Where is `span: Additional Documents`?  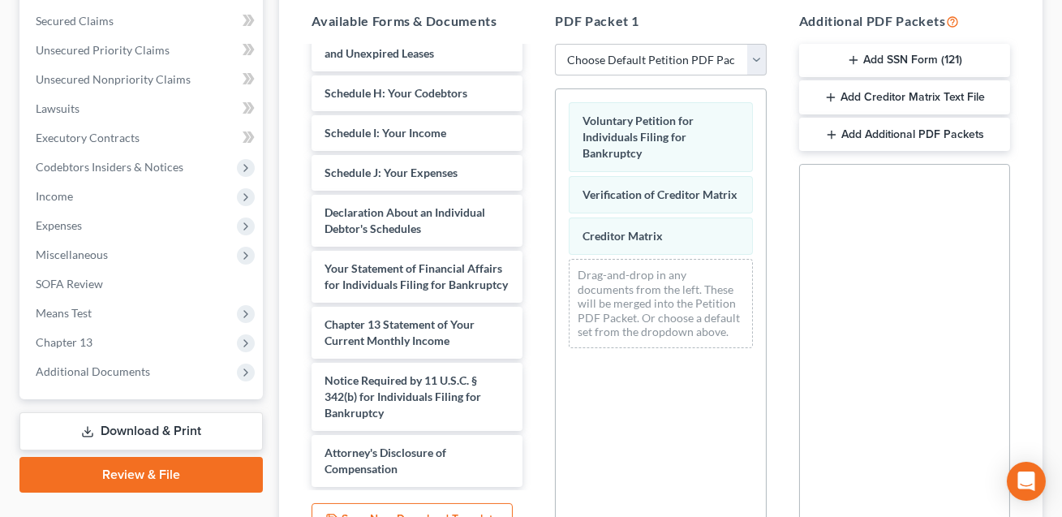
span: Additional Documents is located at coordinates (92, 371).